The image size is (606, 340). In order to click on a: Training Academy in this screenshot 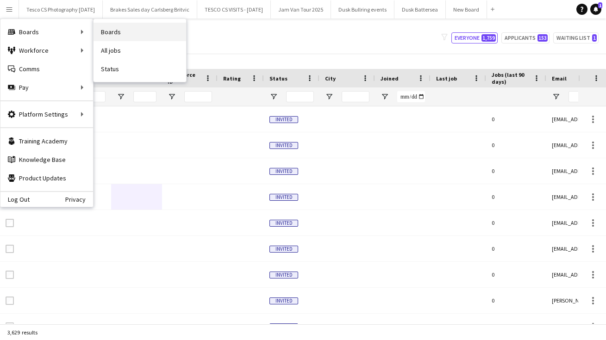, I will do `click(47, 141)`.